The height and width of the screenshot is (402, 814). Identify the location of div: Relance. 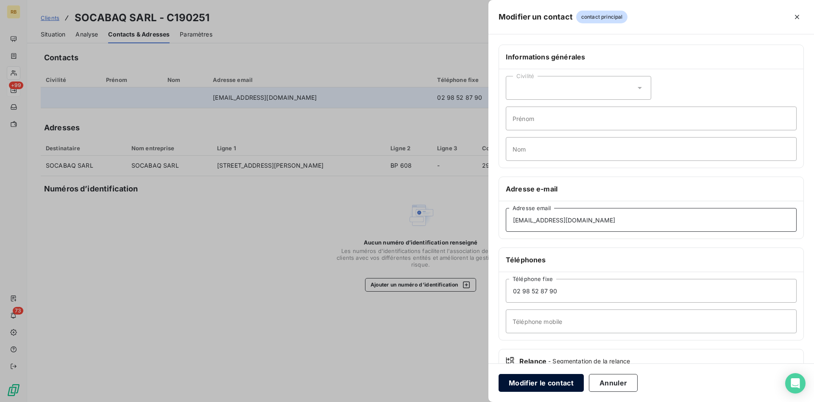
(651, 361).